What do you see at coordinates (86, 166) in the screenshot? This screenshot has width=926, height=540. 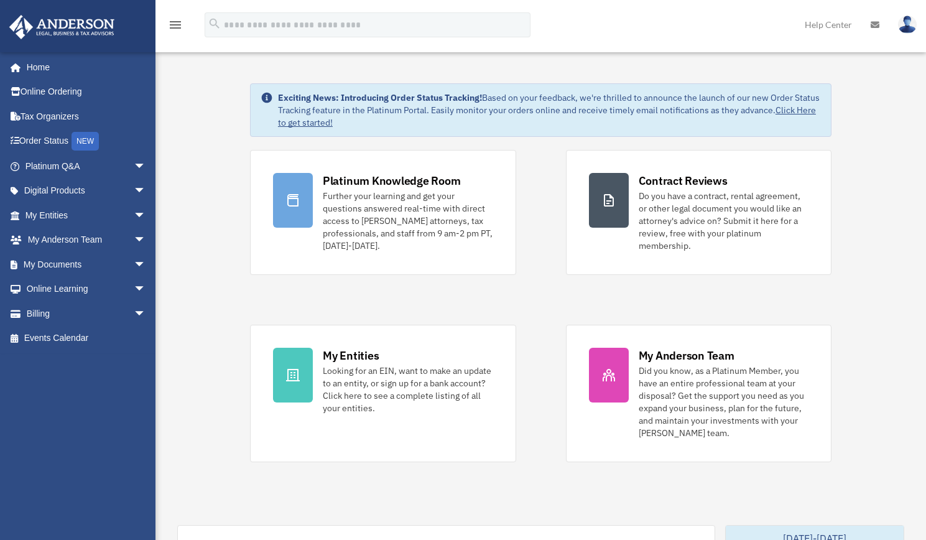 I see `a: Platinum Q&Aarrow_drop_down` at bounding box center [86, 166].